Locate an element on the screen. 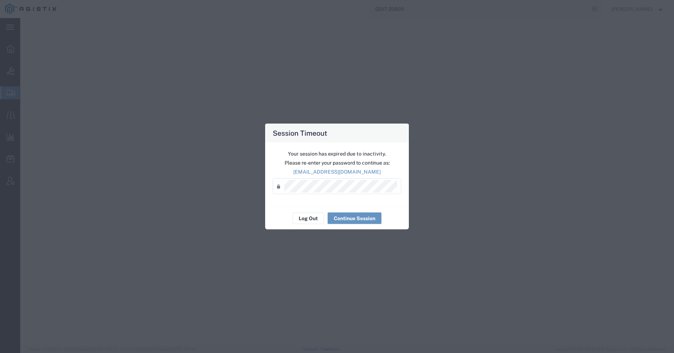 The width and height of the screenshot is (674, 353). p: Your session has expired due to inactivity. is located at coordinates (337, 154).